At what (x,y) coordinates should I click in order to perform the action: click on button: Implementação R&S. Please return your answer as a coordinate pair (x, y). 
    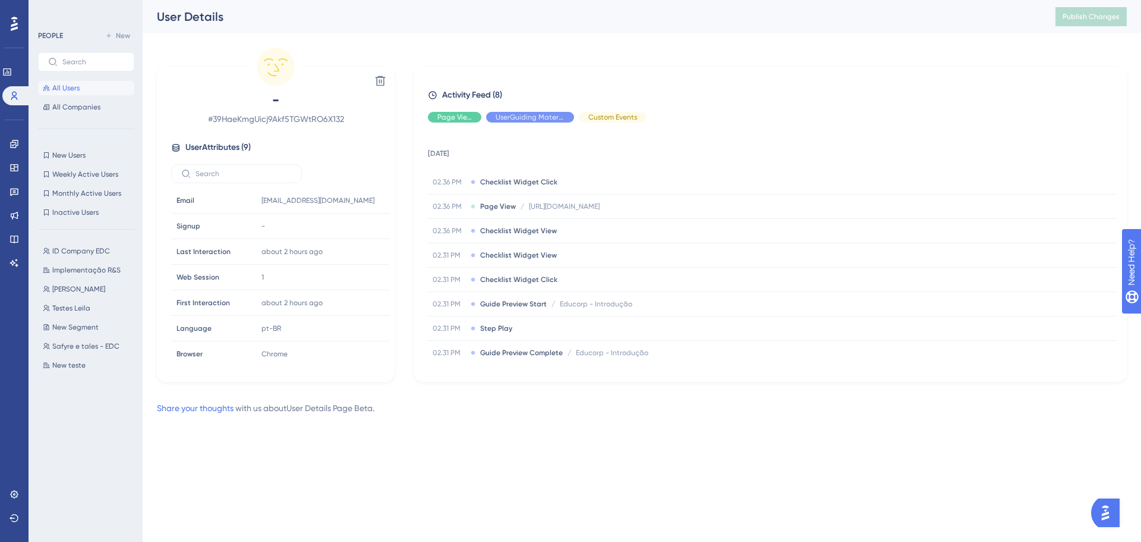
    Looking at the image, I should click on (90, 270).